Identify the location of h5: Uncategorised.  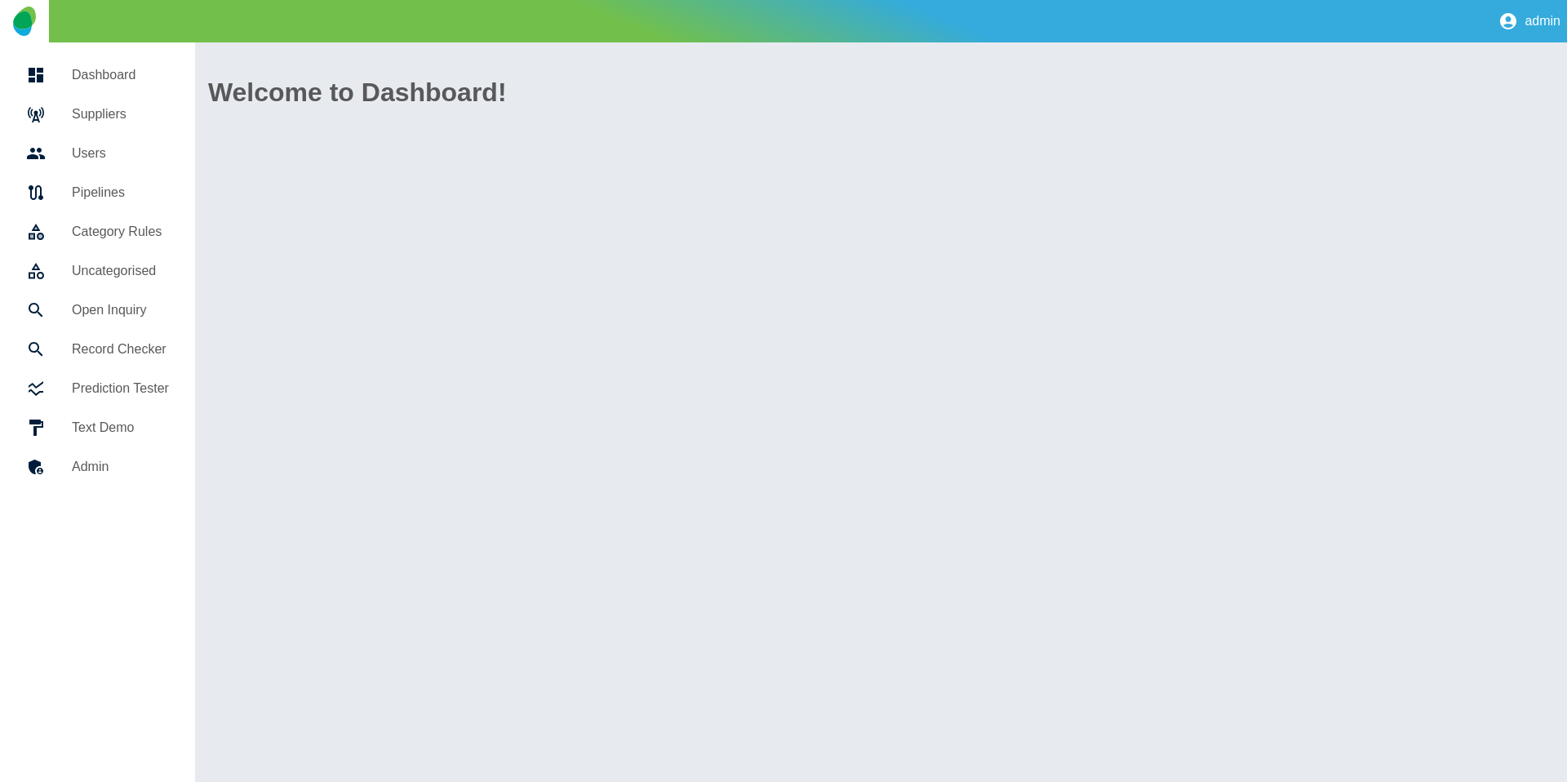
(120, 271).